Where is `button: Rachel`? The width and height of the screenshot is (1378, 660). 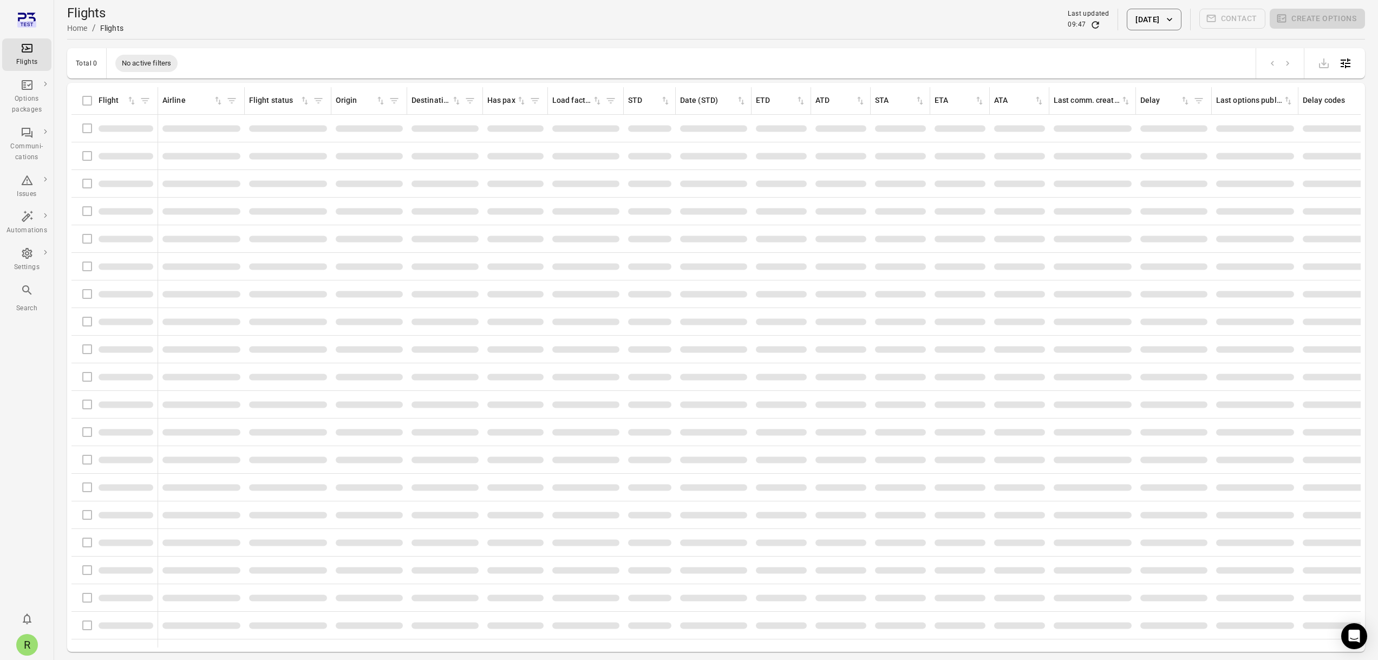 button: Rachel is located at coordinates (27, 645).